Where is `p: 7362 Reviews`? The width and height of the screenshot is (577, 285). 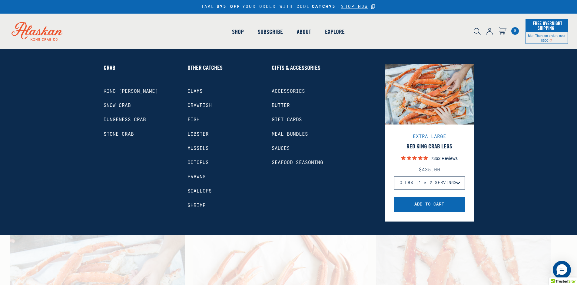
p: 7362 Reviews is located at coordinates (444, 158).